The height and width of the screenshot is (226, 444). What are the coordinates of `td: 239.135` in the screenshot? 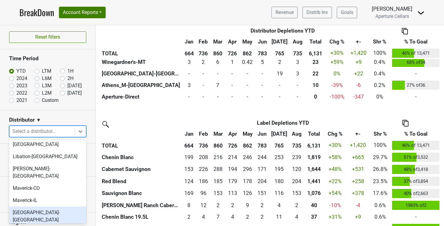 It's located at (297, 157).